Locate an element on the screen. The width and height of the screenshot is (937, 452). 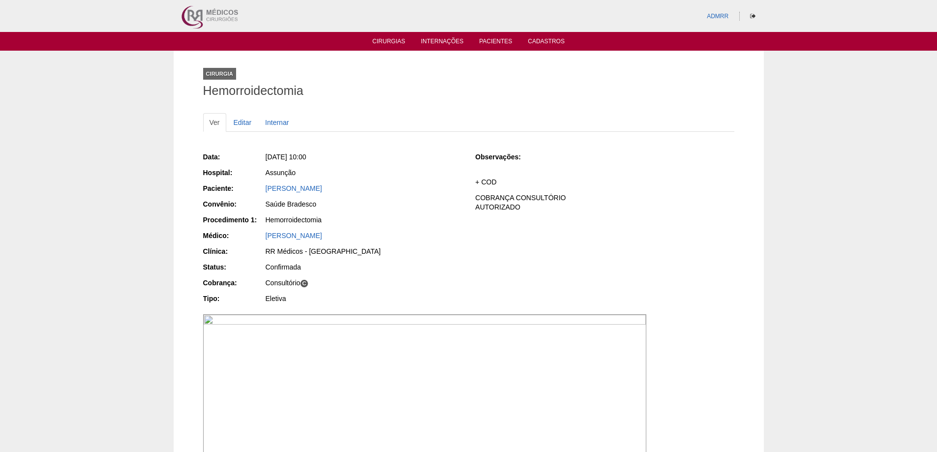
div: Consultório is located at coordinates (363, 283).